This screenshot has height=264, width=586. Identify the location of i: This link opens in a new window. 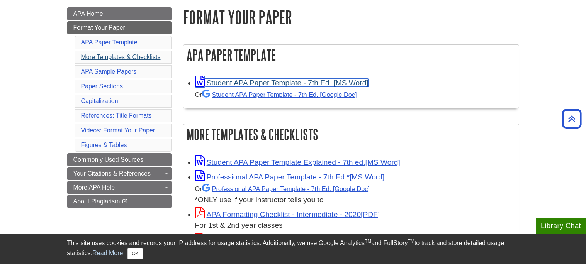
(125, 202).